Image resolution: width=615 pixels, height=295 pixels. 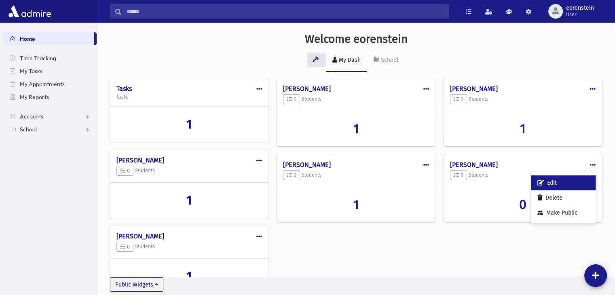 I want to click on a: My Dash, so click(x=347, y=61).